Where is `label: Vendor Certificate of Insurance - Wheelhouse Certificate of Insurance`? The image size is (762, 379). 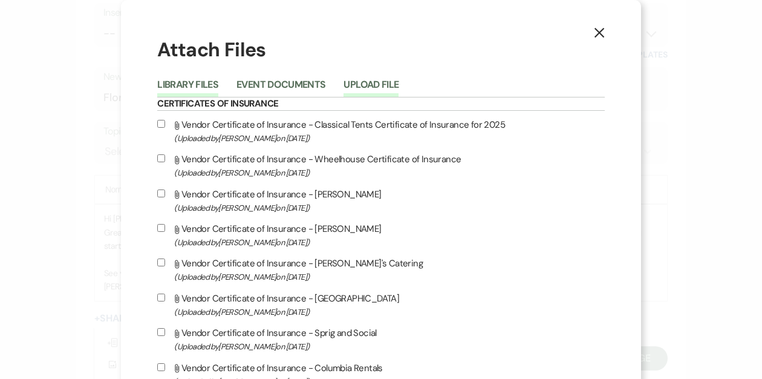 label: Vendor Certificate of Insurance - Wheelhouse Certificate of Insurance is located at coordinates (380, 165).